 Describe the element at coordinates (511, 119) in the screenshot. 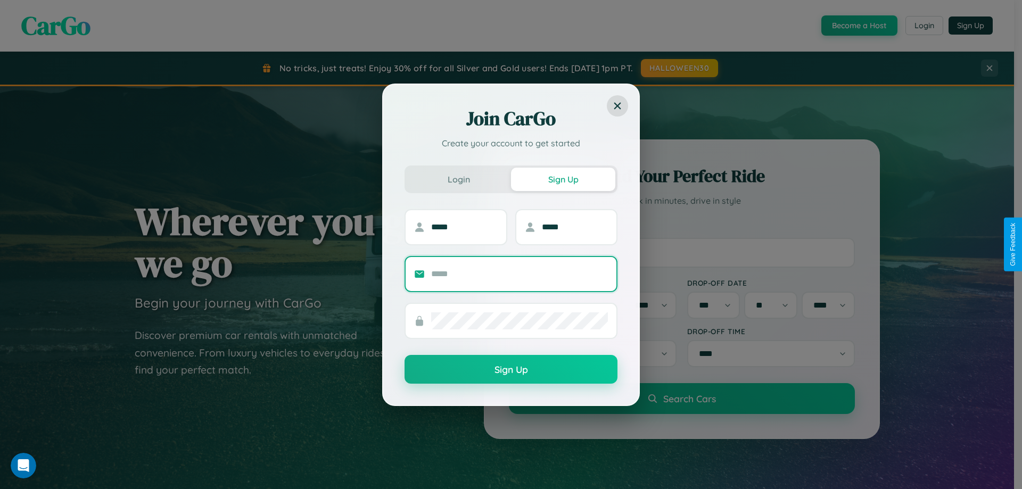

I see `h2: Join CarGo` at that location.